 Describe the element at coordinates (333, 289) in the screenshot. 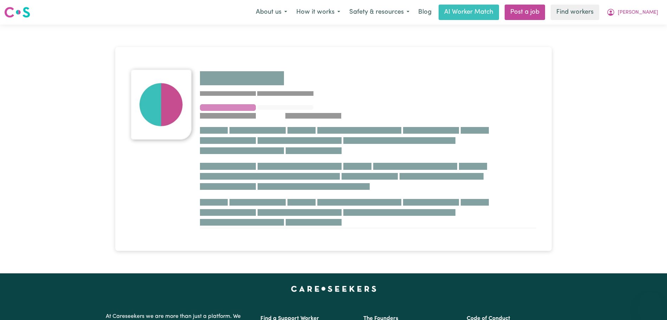

I see `a: Careseekers home page` at that location.